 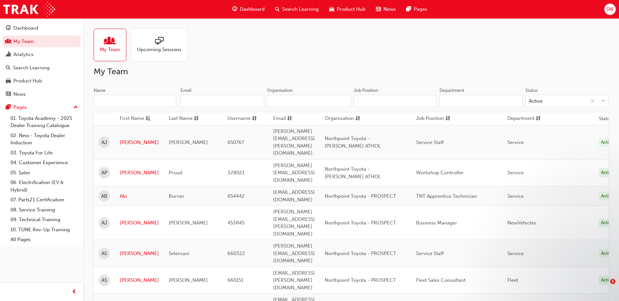 What do you see at coordinates (28, 81) in the screenshot?
I see `div: Product Hub` at bounding box center [28, 81].